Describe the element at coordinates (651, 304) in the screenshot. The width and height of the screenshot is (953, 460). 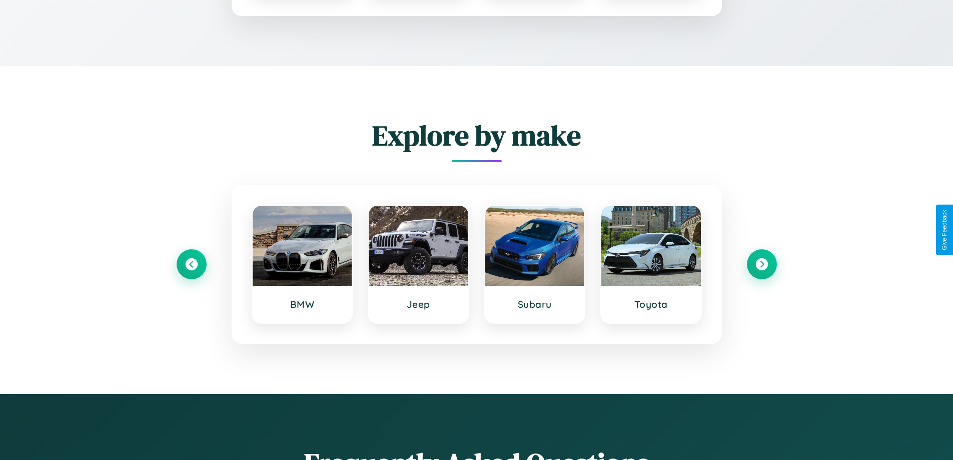
I see `h3: Toyota` at that location.